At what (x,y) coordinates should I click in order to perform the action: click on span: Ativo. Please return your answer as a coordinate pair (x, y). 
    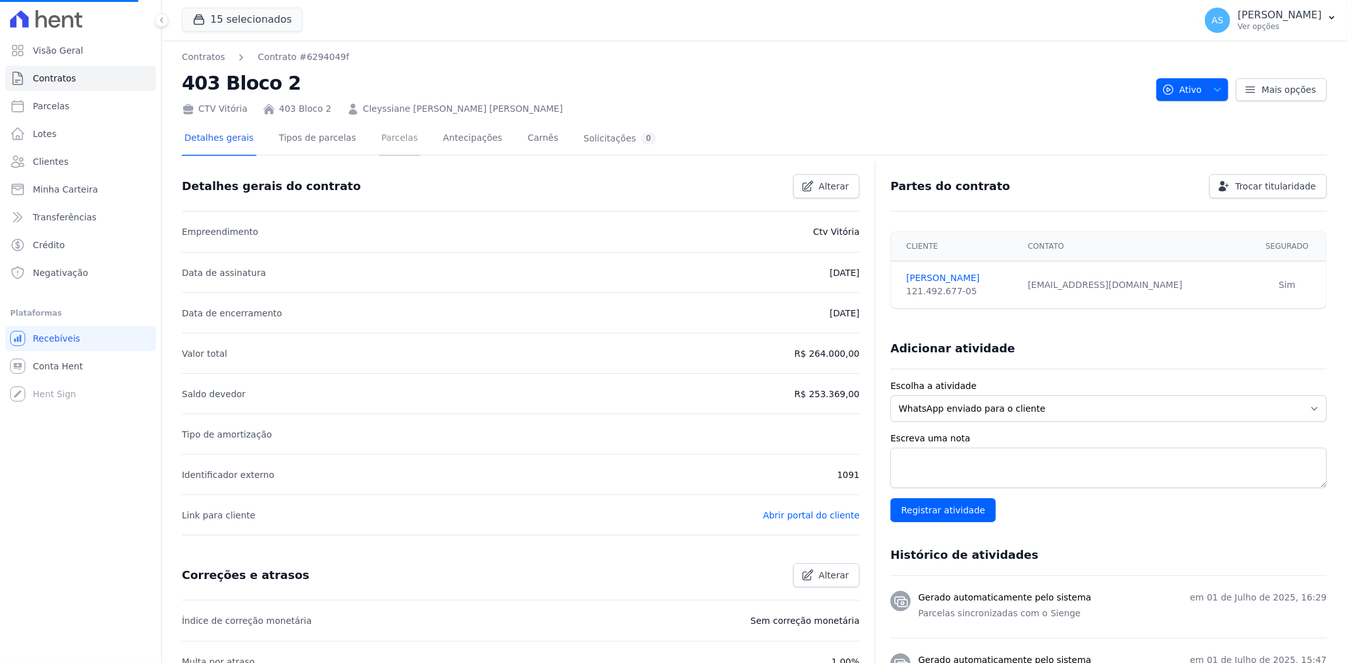
    Looking at the image, I should click on (1182, 90).